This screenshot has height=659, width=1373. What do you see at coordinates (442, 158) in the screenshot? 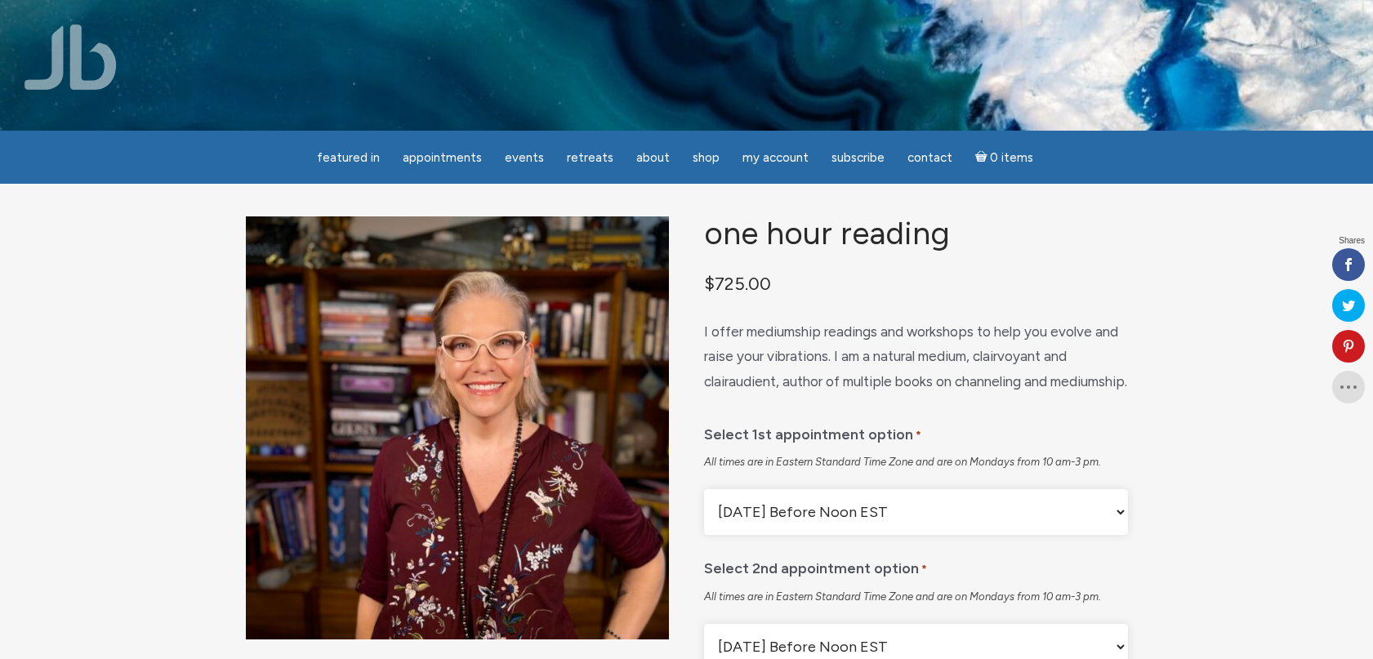
I see `a: Appointments` at bounding box center [442, 158].